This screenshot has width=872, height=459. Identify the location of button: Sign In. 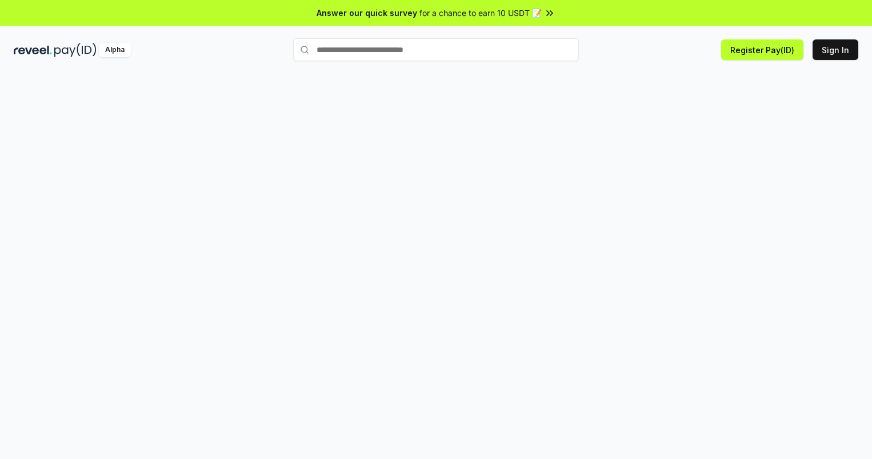
(835, 50).